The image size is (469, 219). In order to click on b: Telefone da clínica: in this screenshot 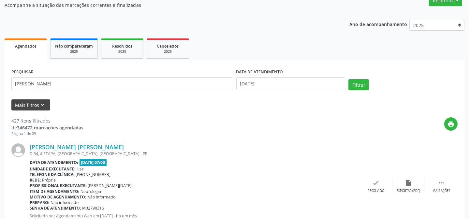, I will do `click(52, 174)`.